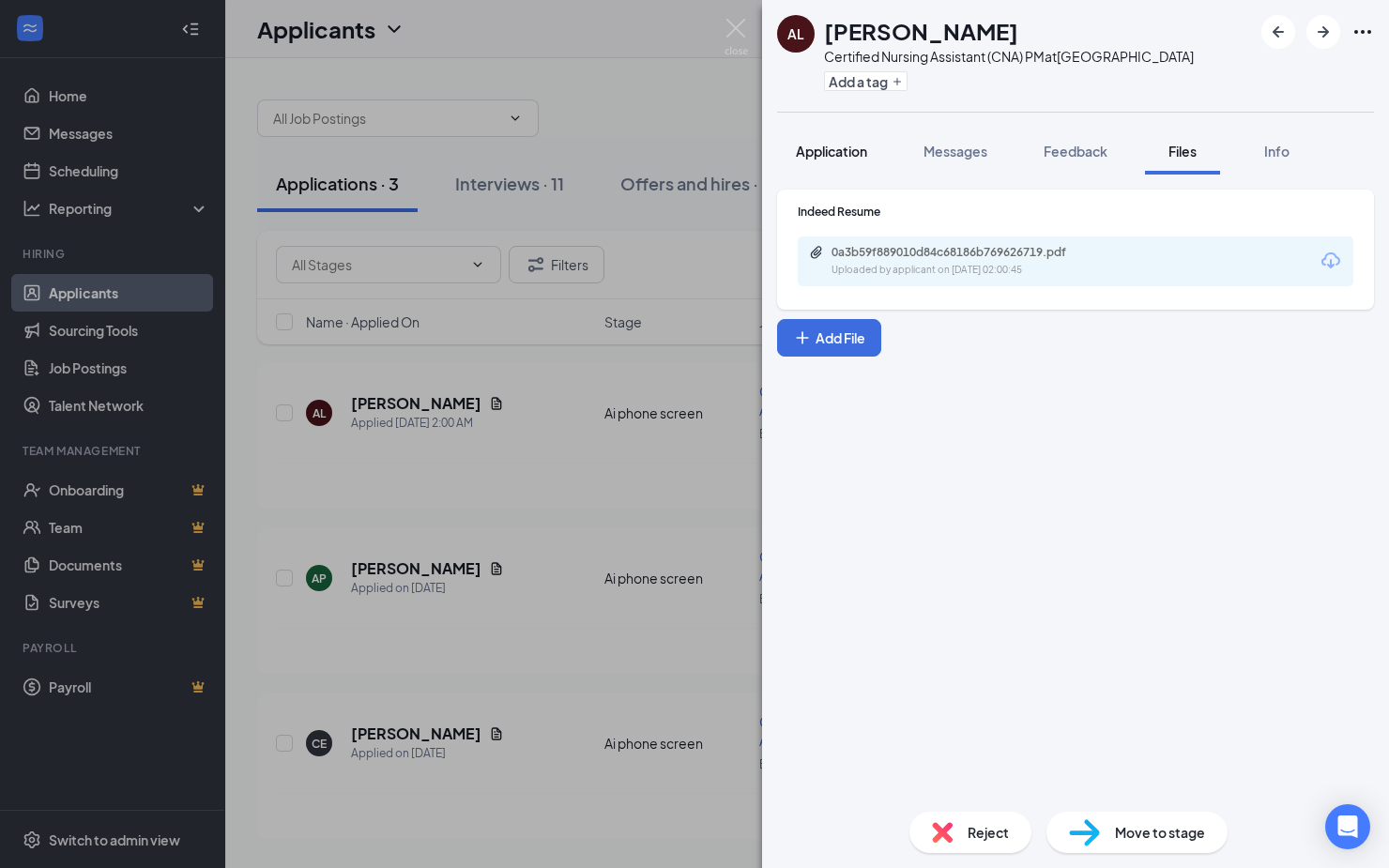  Describe the element at coordinates (962, 252) in the screenshot. I see `div: 0a3b59f889010d84c68186b769626719.pdf` at that location.